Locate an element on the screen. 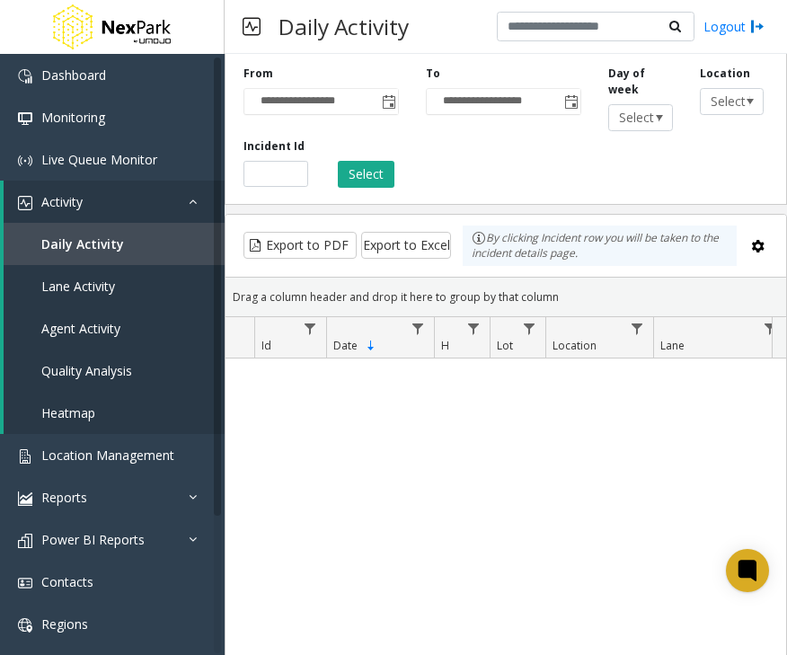 This screenshot has height=655, width=787. span: Live Queue Monitor is located at coordinates (99, 159).